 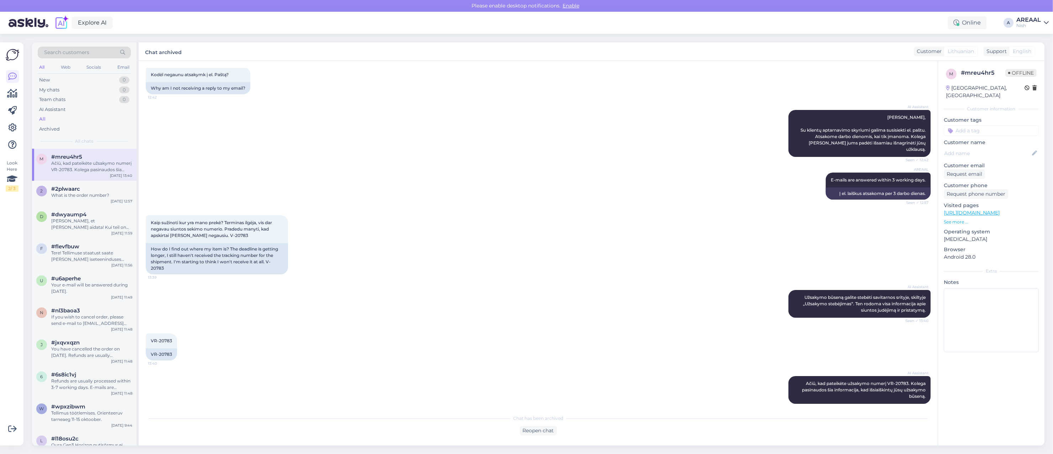 I want to click on p: Customer email, so click(x=992, y=165).